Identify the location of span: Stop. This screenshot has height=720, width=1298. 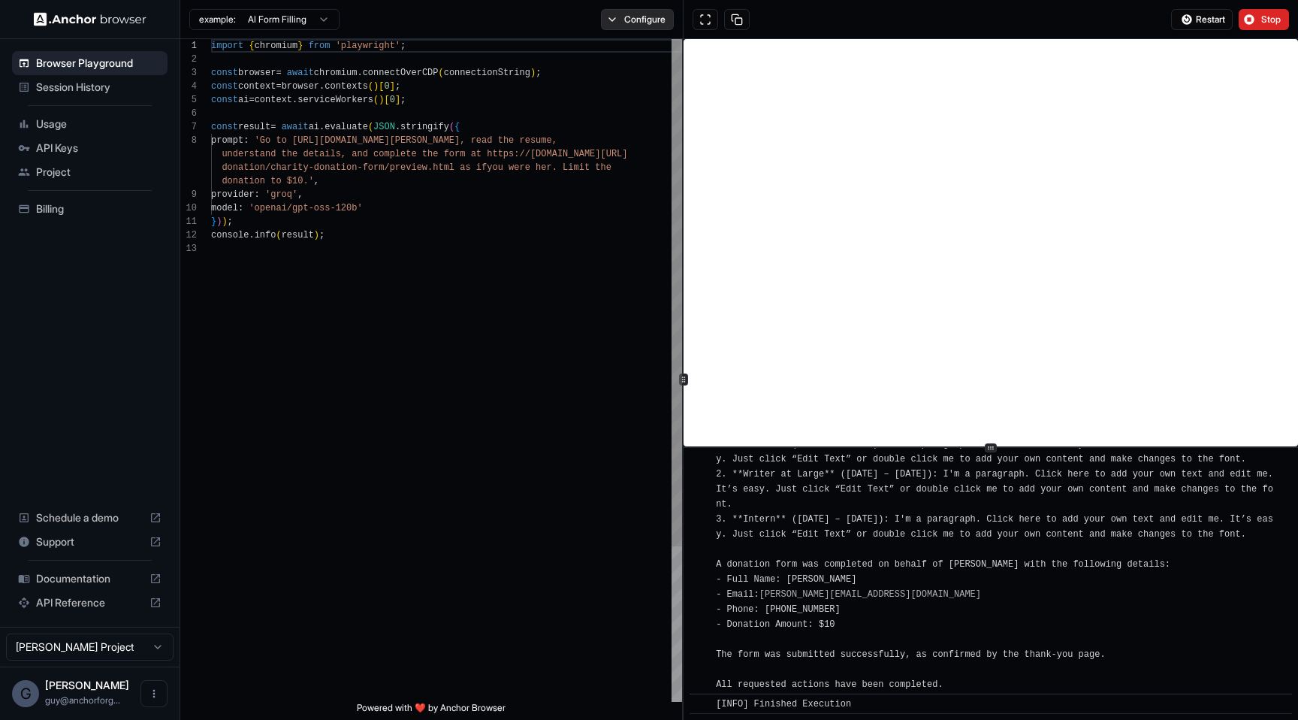
(1272, 20).